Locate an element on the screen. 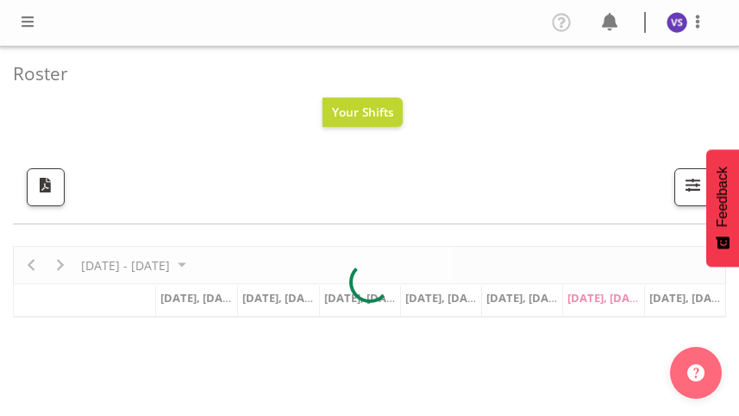 The image size is (739, 416). button: Download a PDF of the roster according to the set date range. is located at coordinates (46, 187).